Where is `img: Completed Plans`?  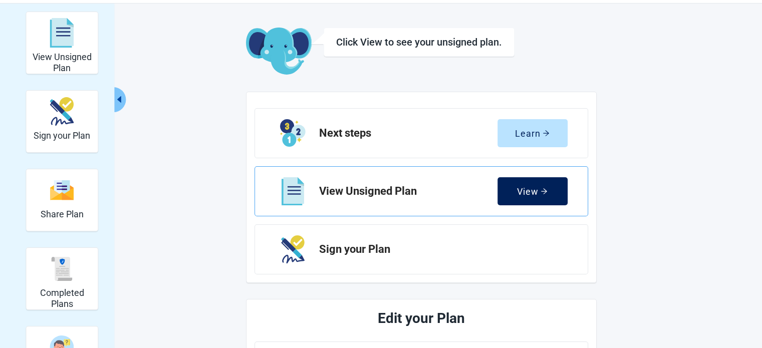 img: Completed Plans is located at coordinates (62, 269).